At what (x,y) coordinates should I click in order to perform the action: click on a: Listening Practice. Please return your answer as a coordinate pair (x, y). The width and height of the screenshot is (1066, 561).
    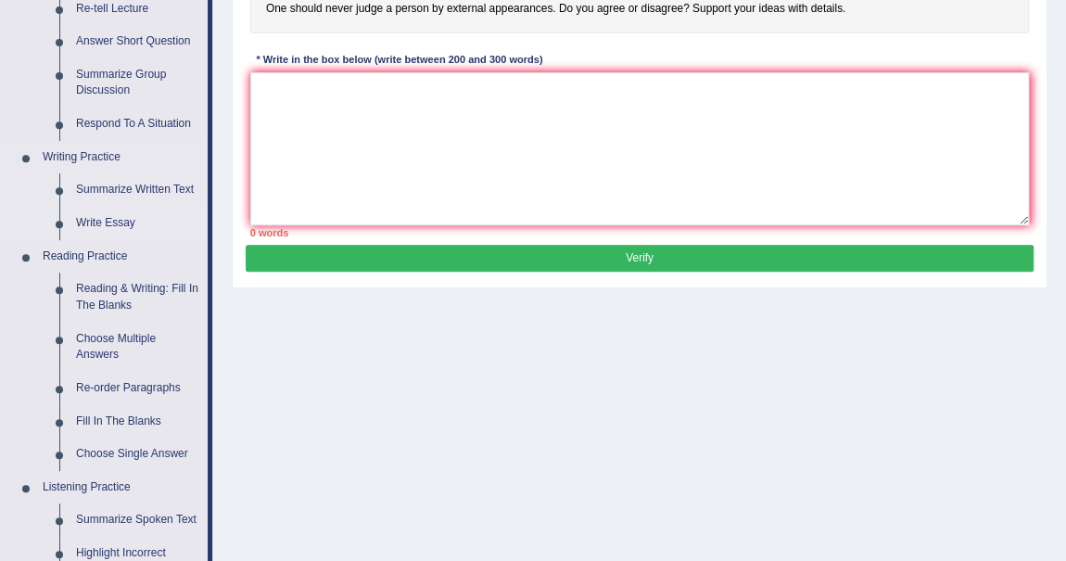
    Looking at the image, I should click on (121, 488).